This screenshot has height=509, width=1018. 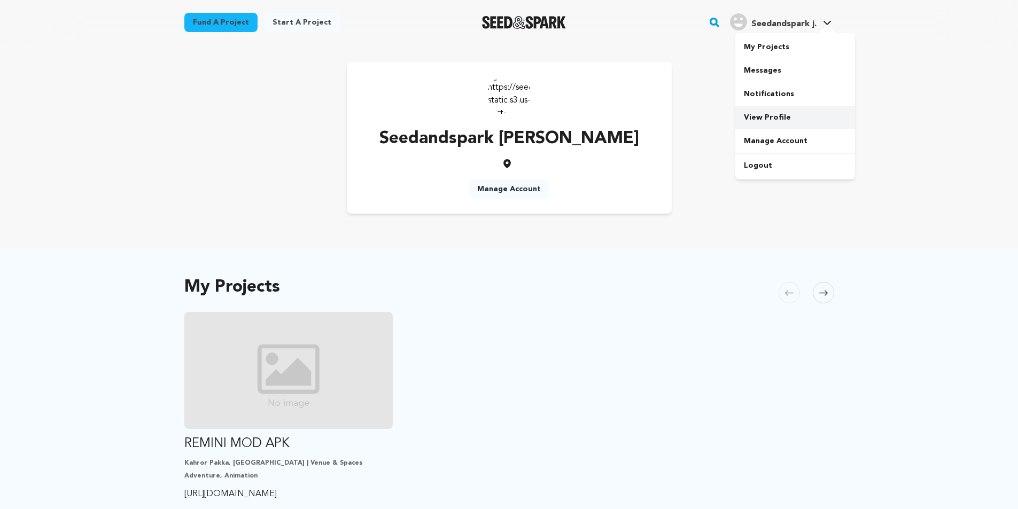 What do you see at coordinates (773, 22) in the screenshot?
I see `div: Seedandspark j.'s Profile` at bounding box center [773, 22].